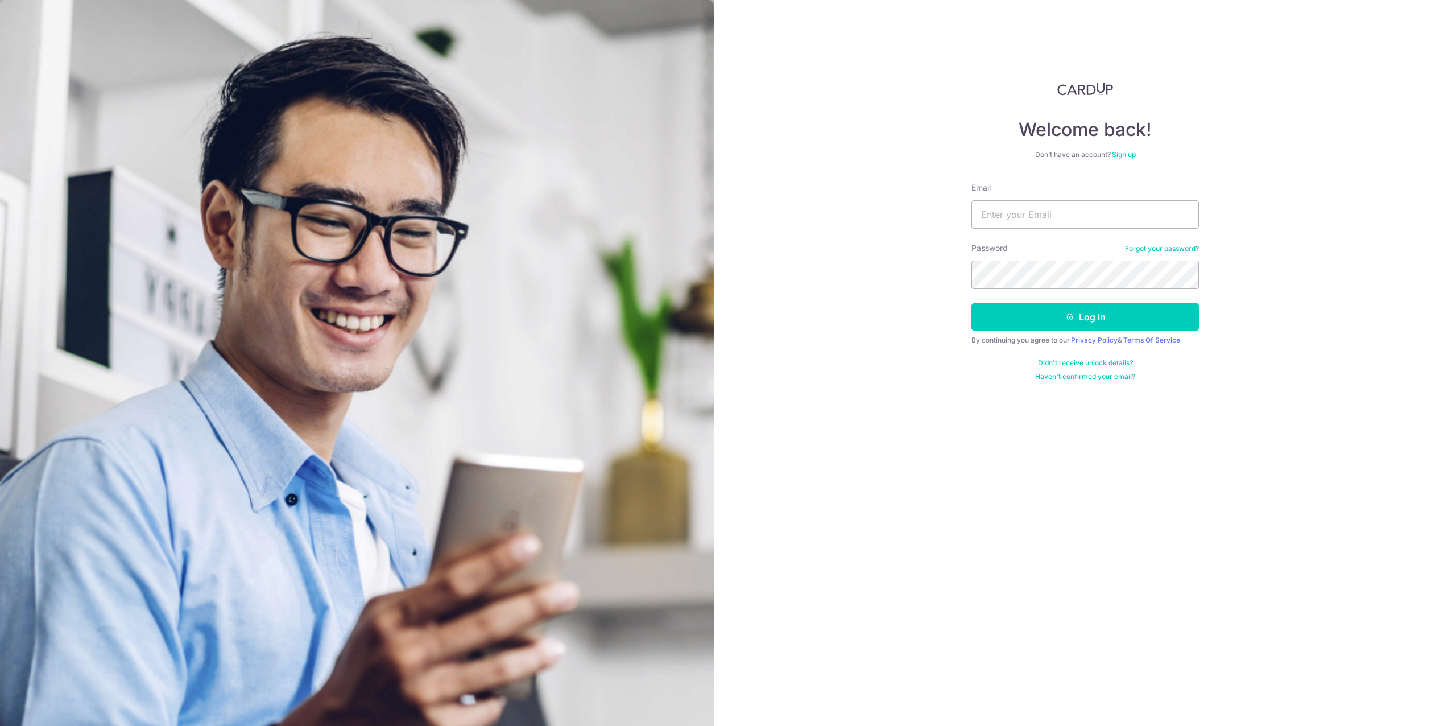 The height and width of the screenshot is (726, 1456). Describe the element at coordinates (1085, 130) in the screenshot. I see `h4: Welcome back!` at that location.